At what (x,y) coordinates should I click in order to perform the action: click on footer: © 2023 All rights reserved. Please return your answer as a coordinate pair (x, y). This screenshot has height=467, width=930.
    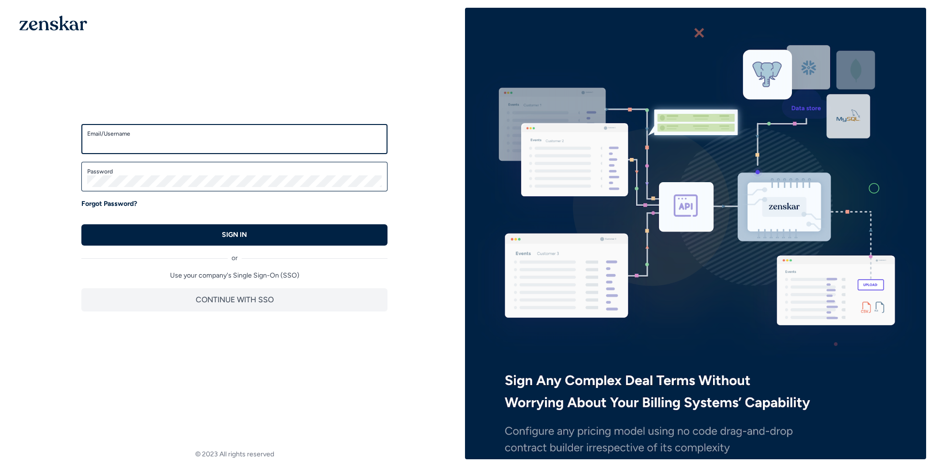
    Looking at the image, I should click on (234, 454).